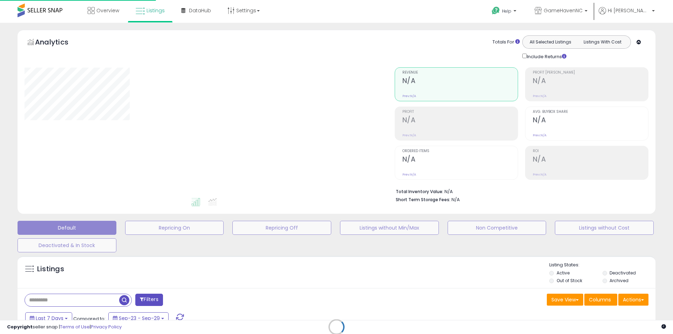  I want to click on span: ROI, so click(591, 151).